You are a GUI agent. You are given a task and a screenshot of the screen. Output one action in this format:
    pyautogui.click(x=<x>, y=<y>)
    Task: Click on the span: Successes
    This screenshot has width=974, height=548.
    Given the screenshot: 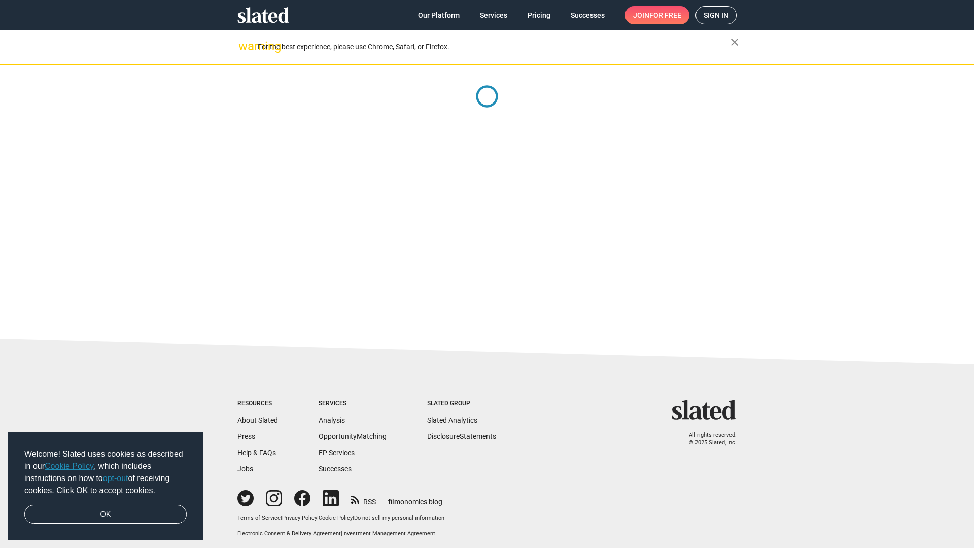 What is the action you would take?
    pyautogui.click(x=588, y=15)
    